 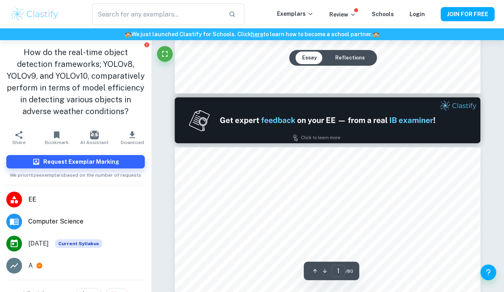 What do you see at coordinates (19, 142) in the screenshot?
I see `span: Share` at bounding box center [19, 142].